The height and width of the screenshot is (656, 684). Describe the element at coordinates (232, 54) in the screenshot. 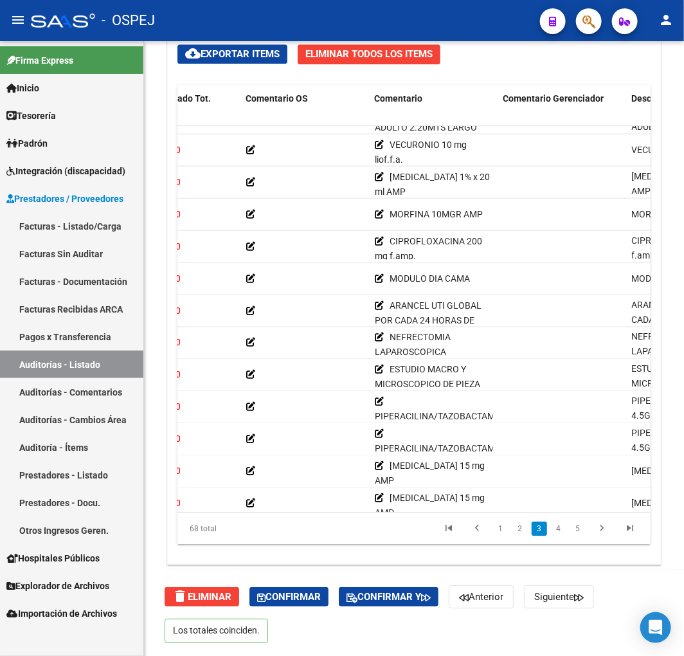

I see `span: Exportar Items` at that location.